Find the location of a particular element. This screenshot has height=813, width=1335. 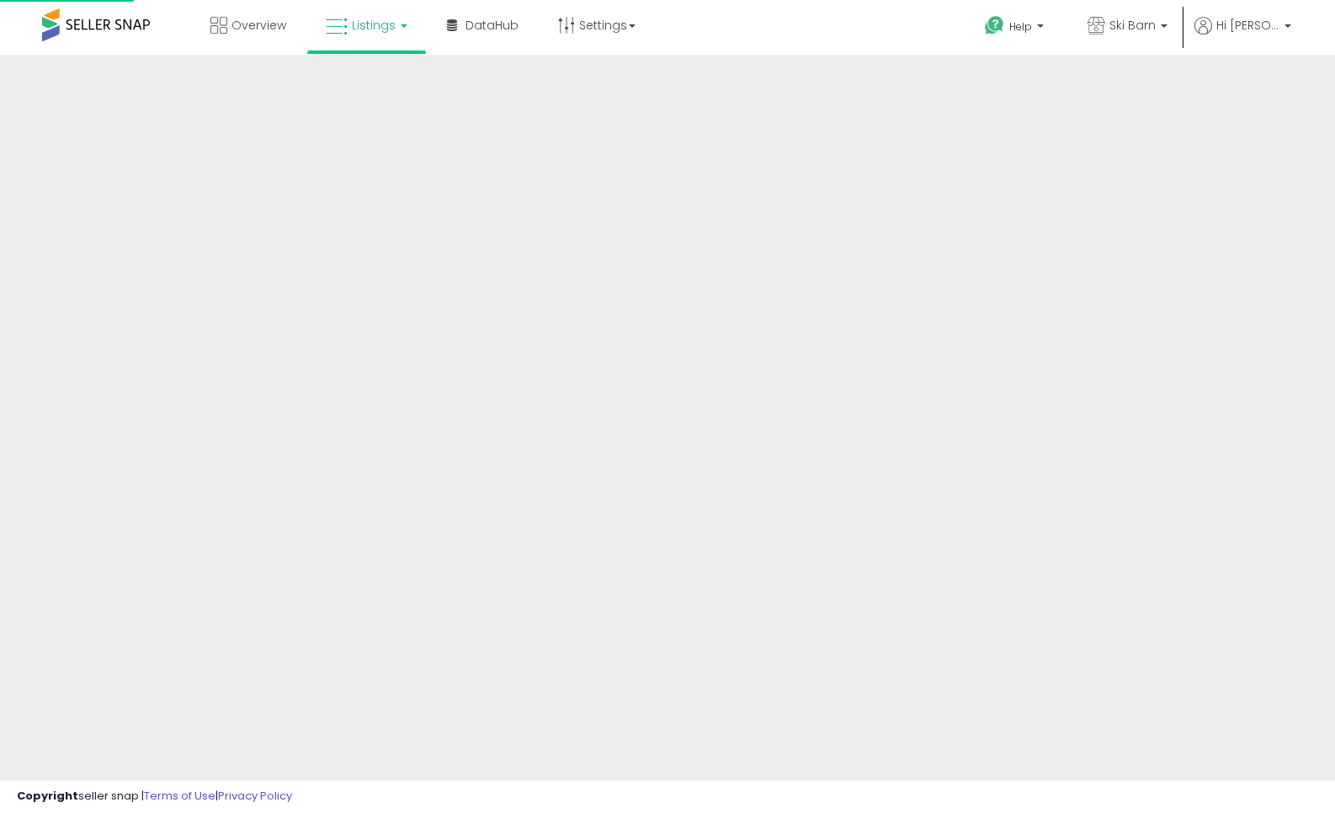

span: Listings is located at coordinates (374, 25).